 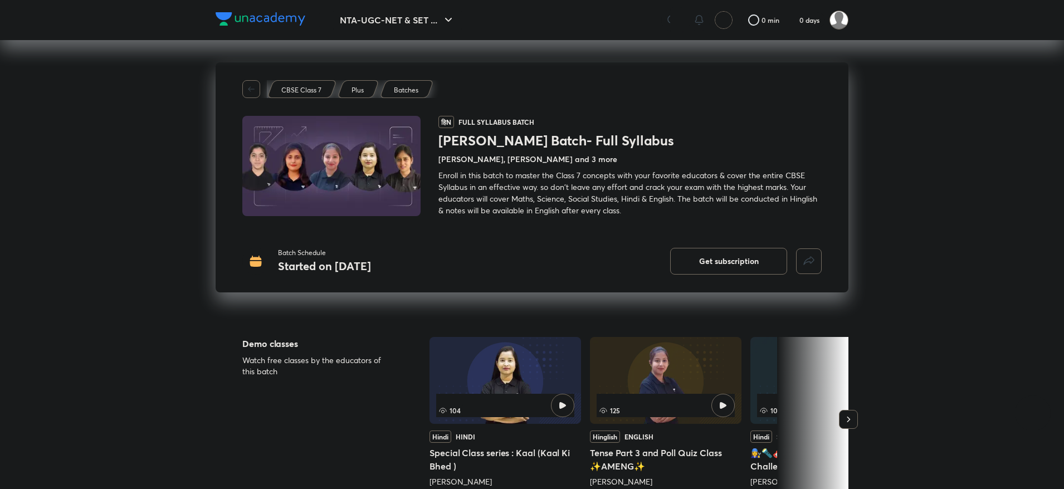 What do you see at coordinates (301, 90) in the screenshot?
I see `a: CBSE Class 7` at bounding box center [301, 90].